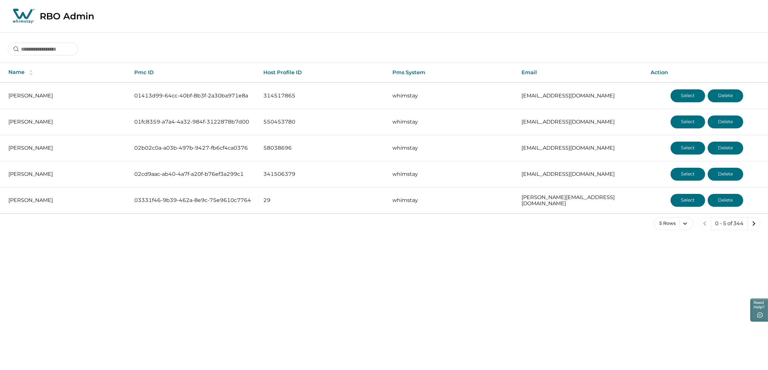 Image resolution: width=768 pixels, height=370 pixels. What do you see at coordinates (673, 224) in the screenshot?
I see `button: 5 Rows` at bounding box center [673, 224].